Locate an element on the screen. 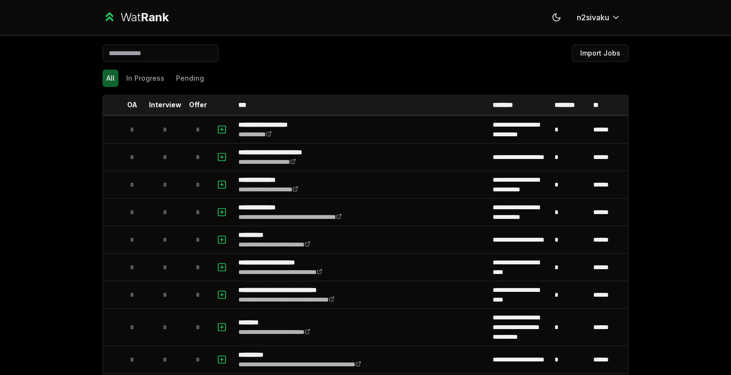 Image resolution: width=731 pixels, height=375 pixels. p: Offer is located at coordinates (198, 105).